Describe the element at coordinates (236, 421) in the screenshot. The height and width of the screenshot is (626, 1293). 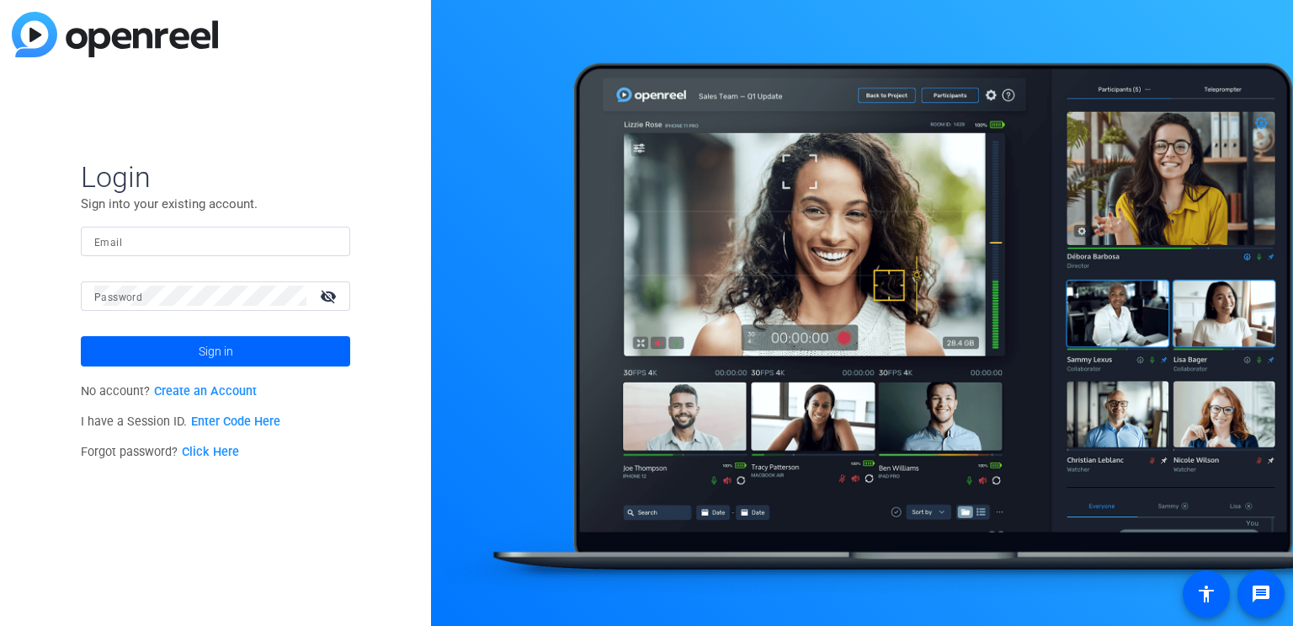
I see `a: Enter Code Here` at that location.